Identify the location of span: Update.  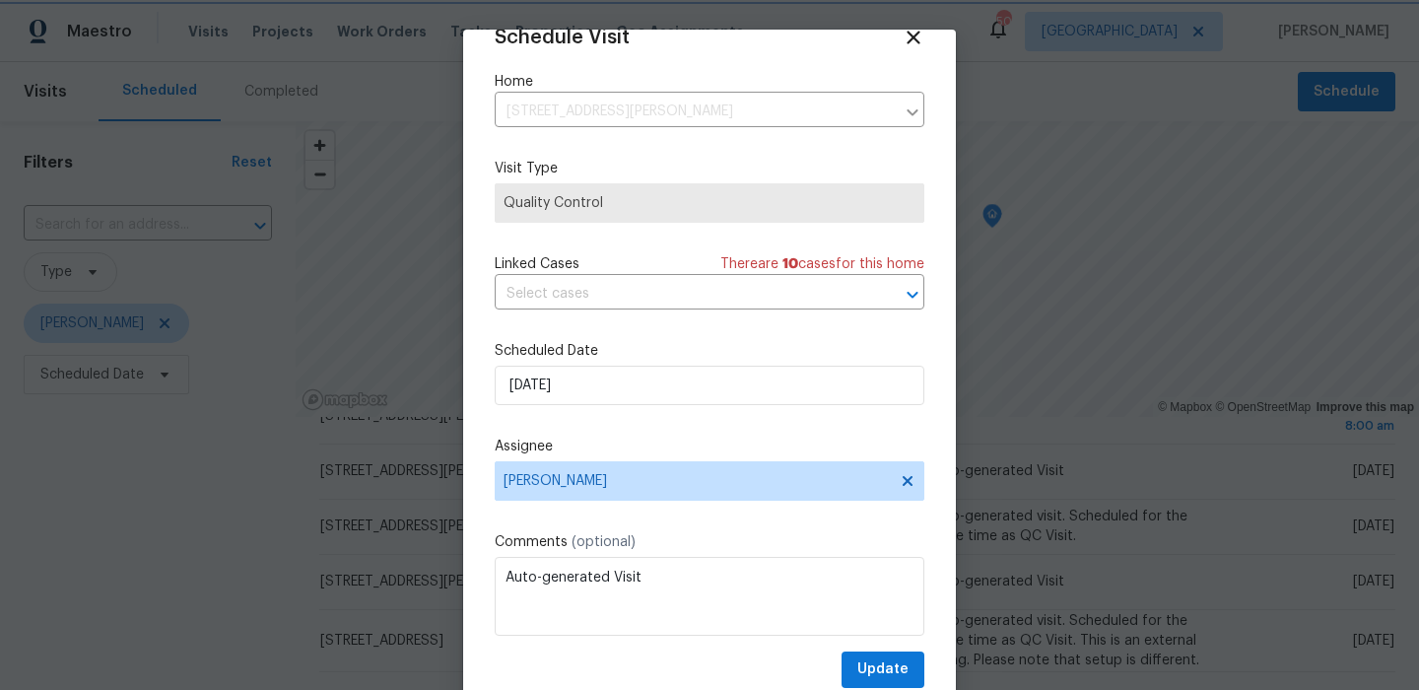
(883, 669).